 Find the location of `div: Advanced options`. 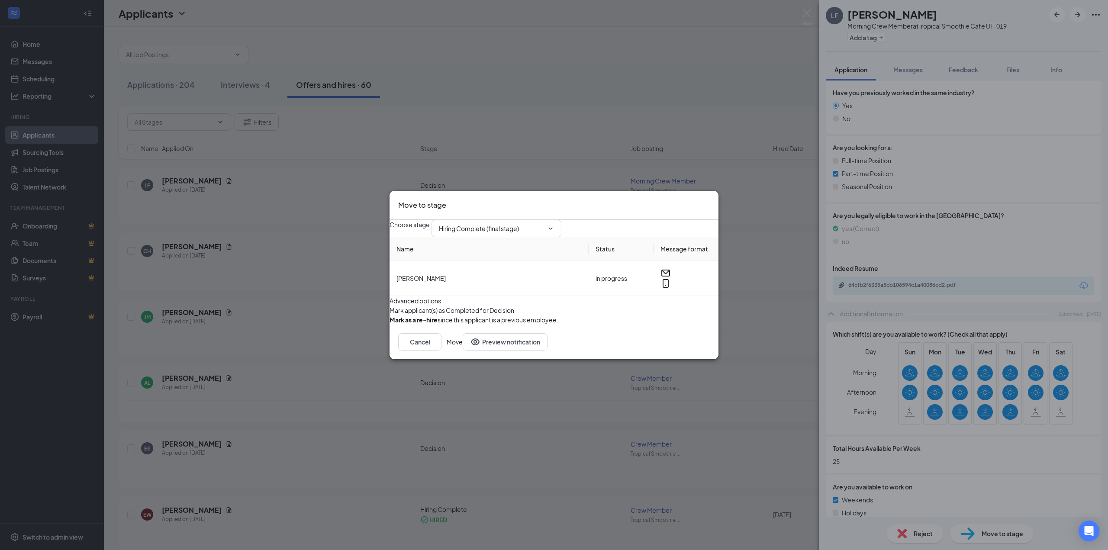

div: Advanced options is located at coordinates (554, 301).